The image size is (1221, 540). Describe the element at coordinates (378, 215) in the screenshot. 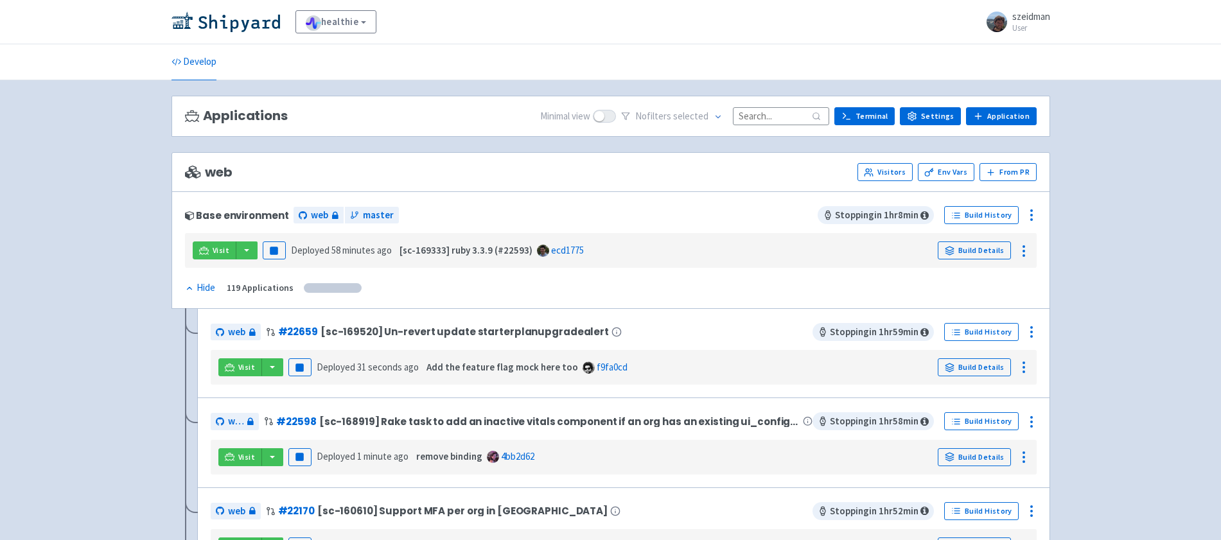

I see `span: master` at that location.